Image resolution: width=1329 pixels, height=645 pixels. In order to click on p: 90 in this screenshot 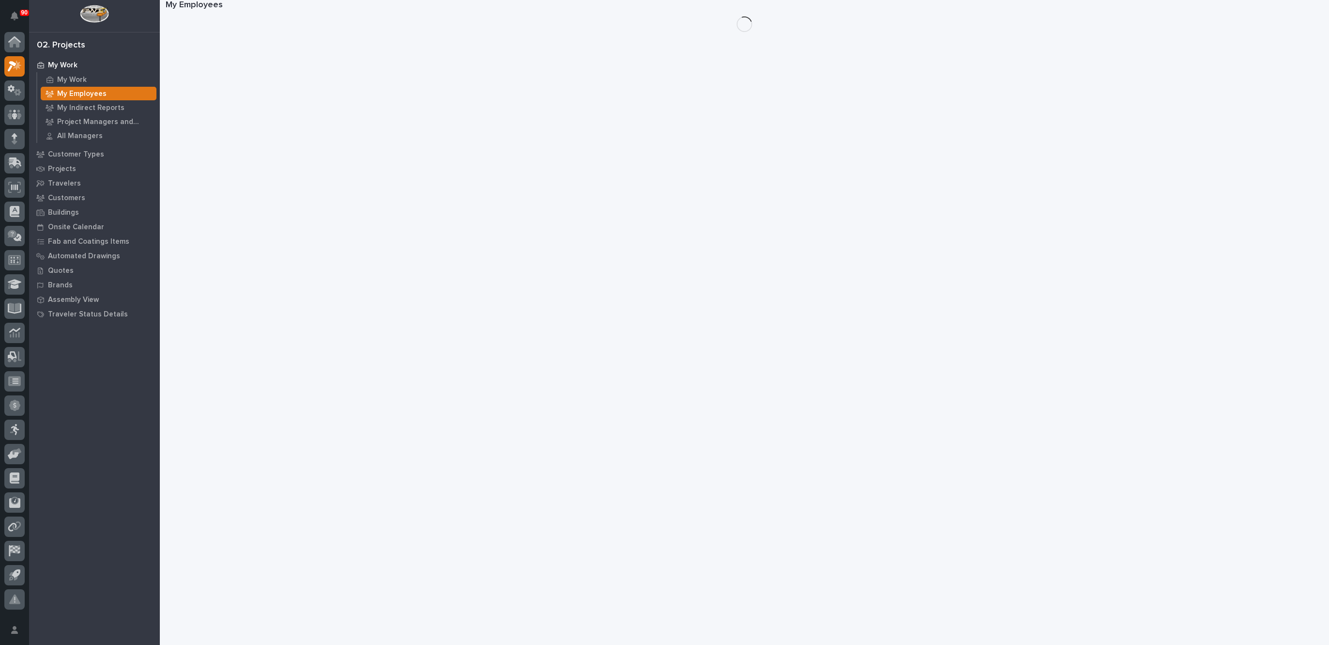, I will do `click(24, 13)`.